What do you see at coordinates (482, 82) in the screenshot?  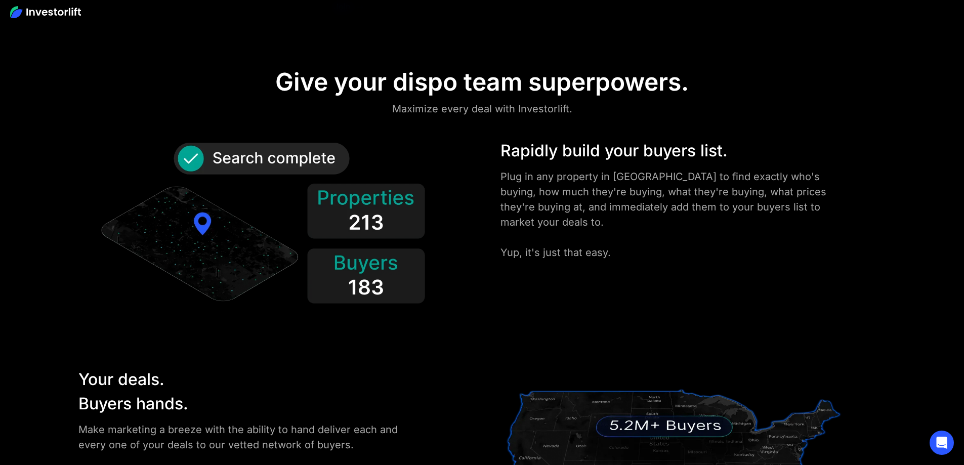 I see `div: Give your dispo team superpowers.` at bounding box center [482, 82].